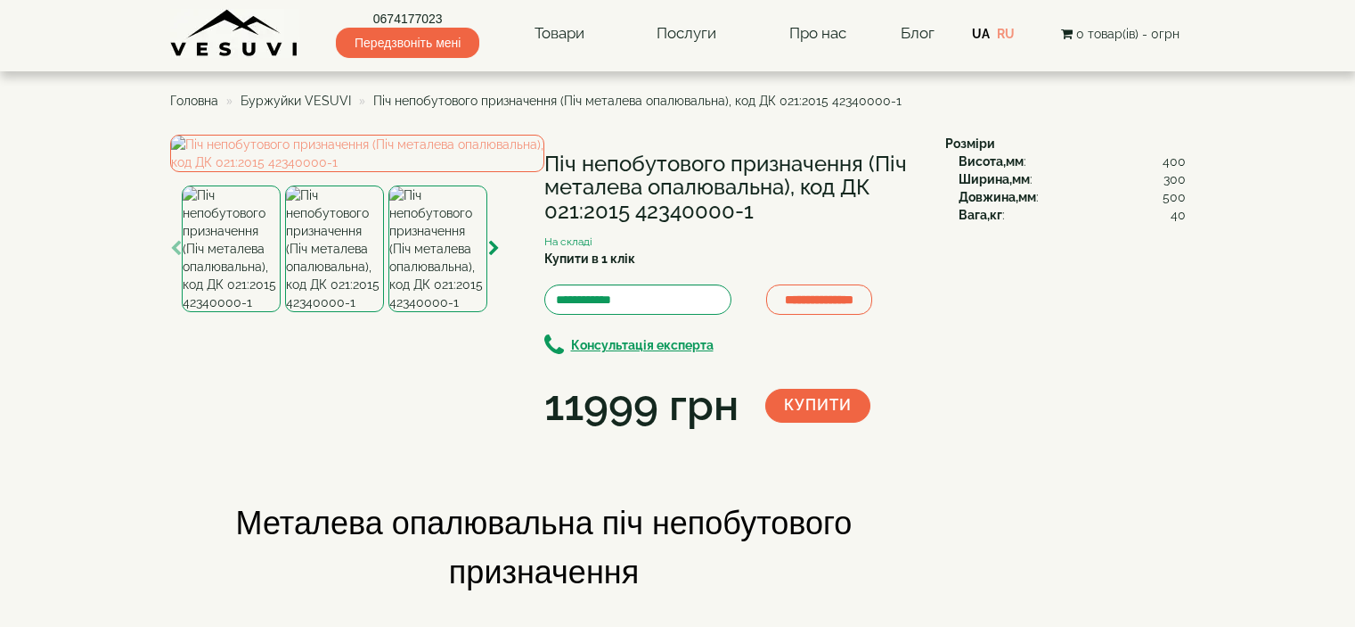  What do you see at coordinates (296, 101) in the screenshot?
I see `a: Буржуйки VESUVI` at bounding box center [296, 101].